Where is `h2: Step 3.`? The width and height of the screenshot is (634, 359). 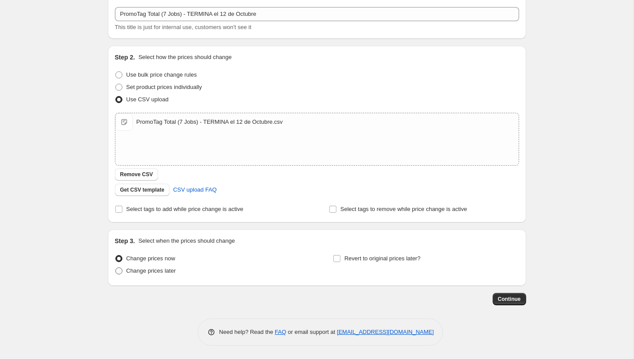 h2: Step 3. is located at coordinates (125, 241).